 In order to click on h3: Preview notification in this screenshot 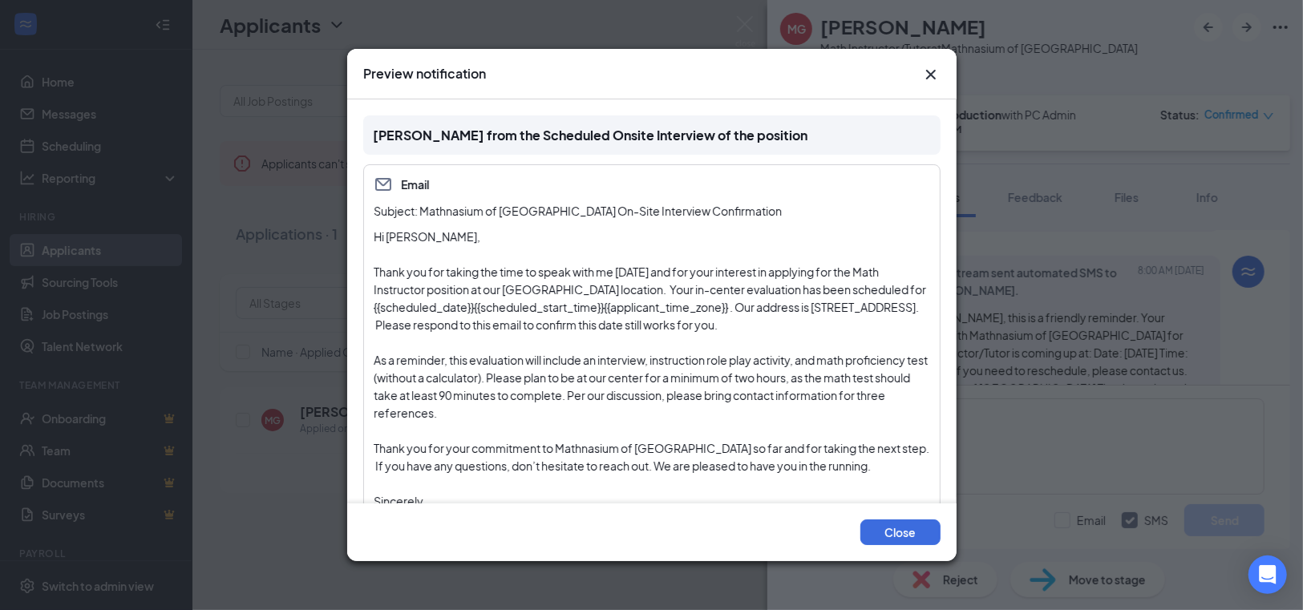, I will do `click(424, 74)`.